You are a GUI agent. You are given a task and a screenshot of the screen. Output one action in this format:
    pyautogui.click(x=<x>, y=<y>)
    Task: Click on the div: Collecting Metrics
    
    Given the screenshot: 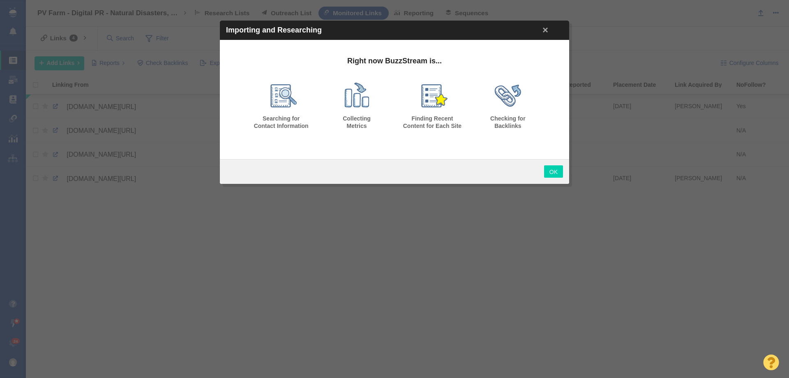 What is the action you would take?
    pyautogui.click(x=357, y=106)
    